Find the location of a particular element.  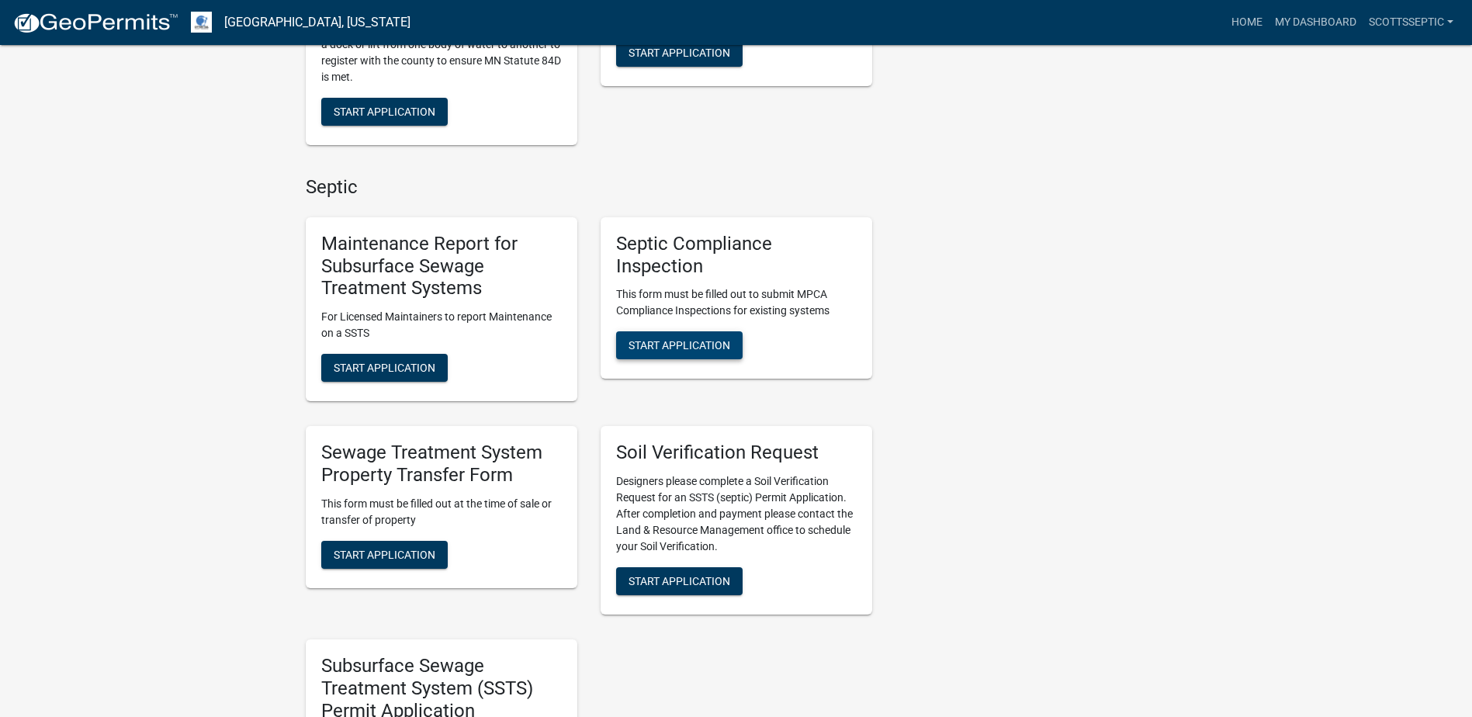

h4: Septic is located at coordinates (589, 187).